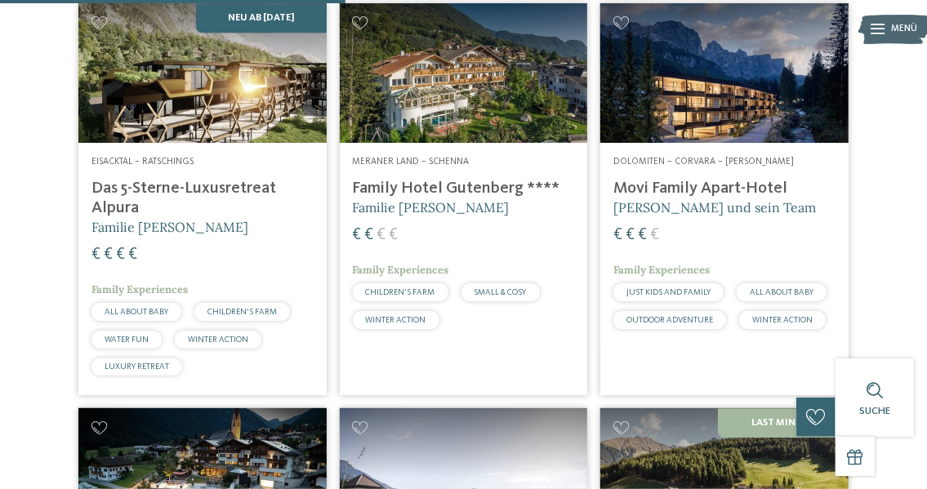  I want to click on span: JUST KIDS AND FAMILY, so click(668, 292).